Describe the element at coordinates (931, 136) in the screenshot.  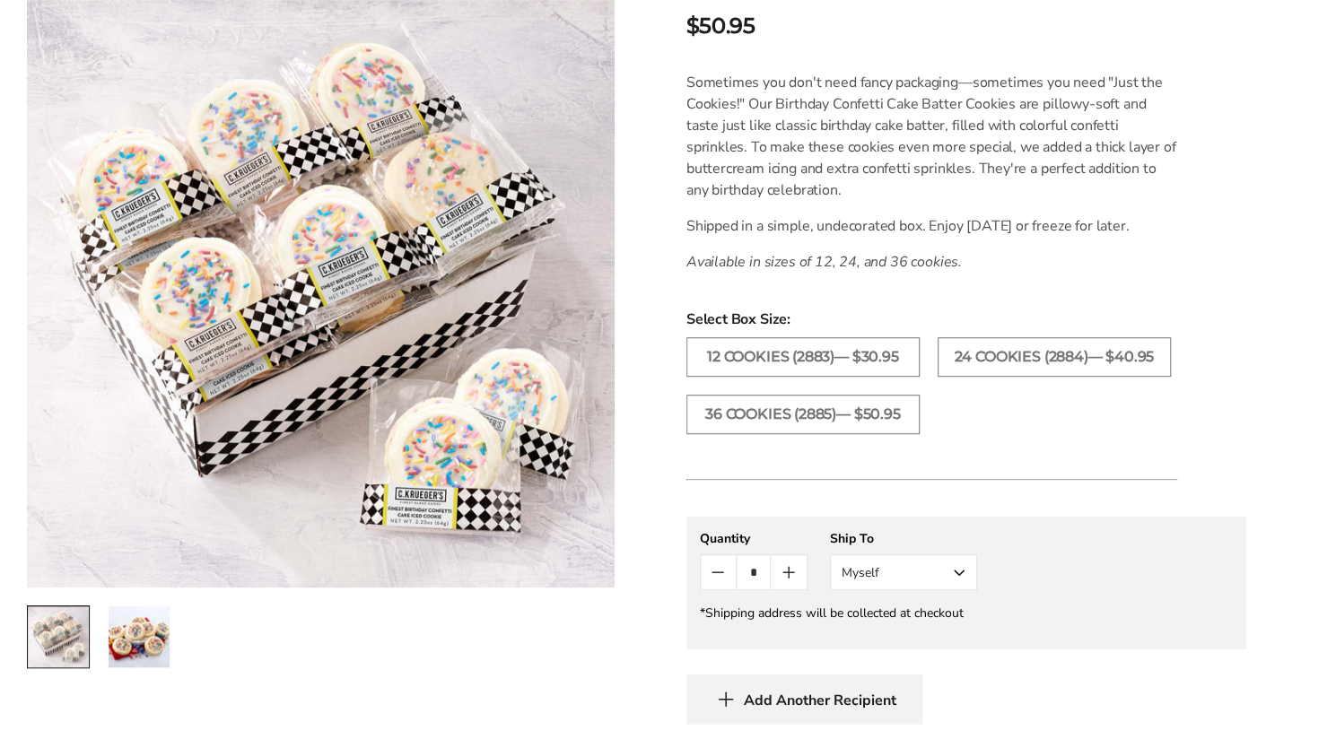
I see `p: Sometimes you don't need fancy packaging—sometimes you need "Just the Cookies!" Our Birthday Conf...` at that location.